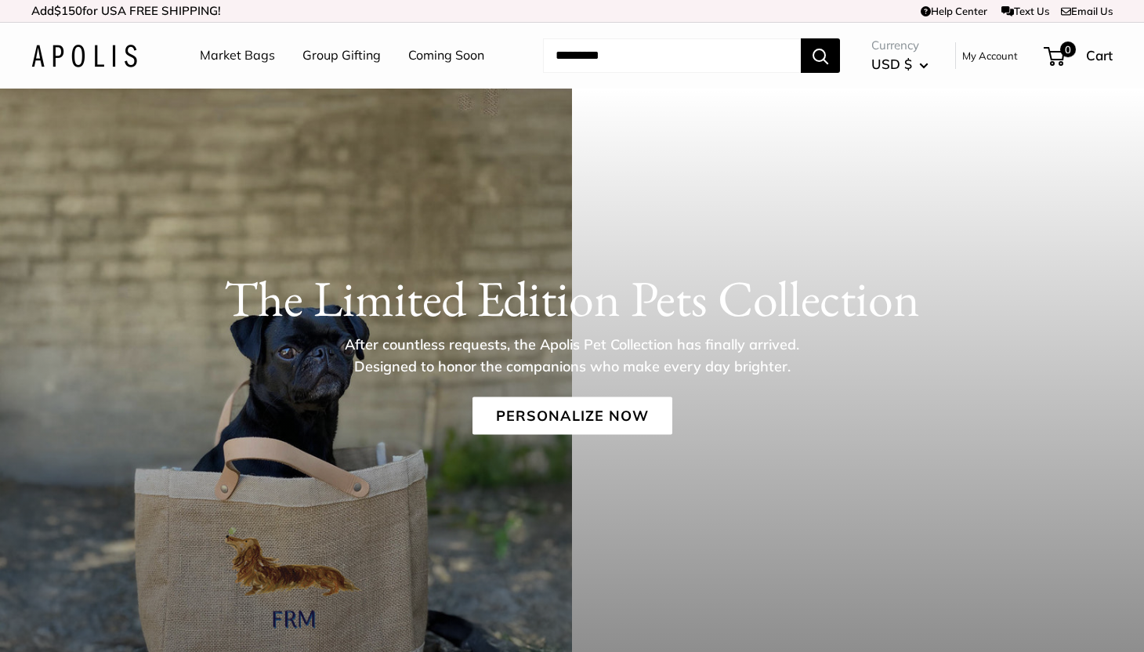  Describe the element at coordinates (84, 56) in the screenshot. I see `img: Apolis` at that location.